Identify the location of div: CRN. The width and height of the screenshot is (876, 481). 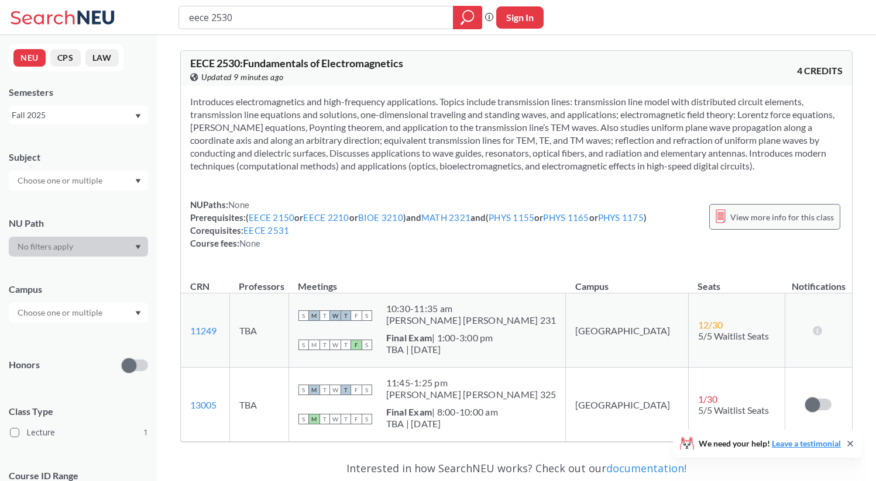
(199, 287).